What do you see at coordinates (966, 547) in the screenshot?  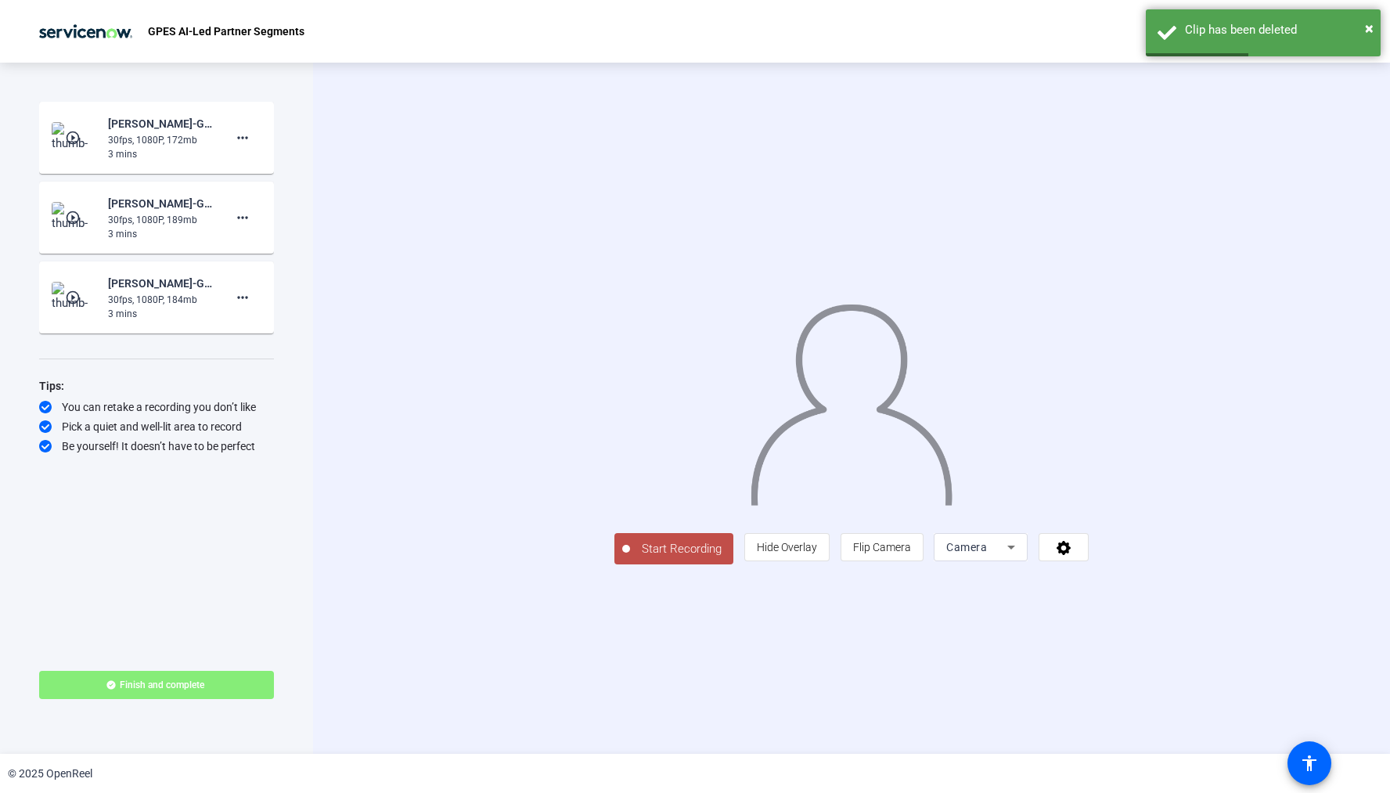 I see `span: Camera` at bounding box center [966, 547].